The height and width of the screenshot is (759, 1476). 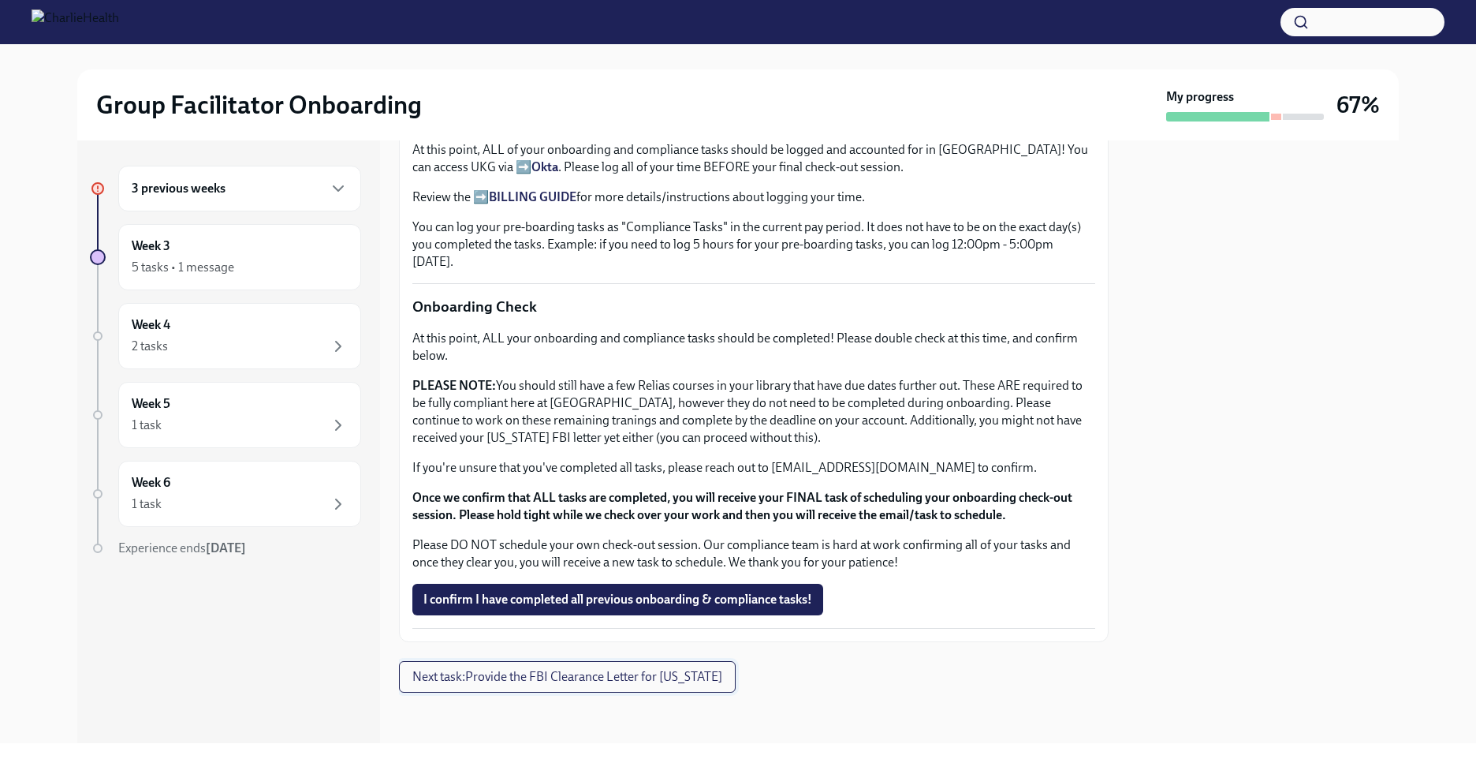 What do you see at coordinates (618, 599) in the screenshot?
I see `span: I confirm I have completed all previous onboarding & compliance tasks!` at bounding box center [618, 599].